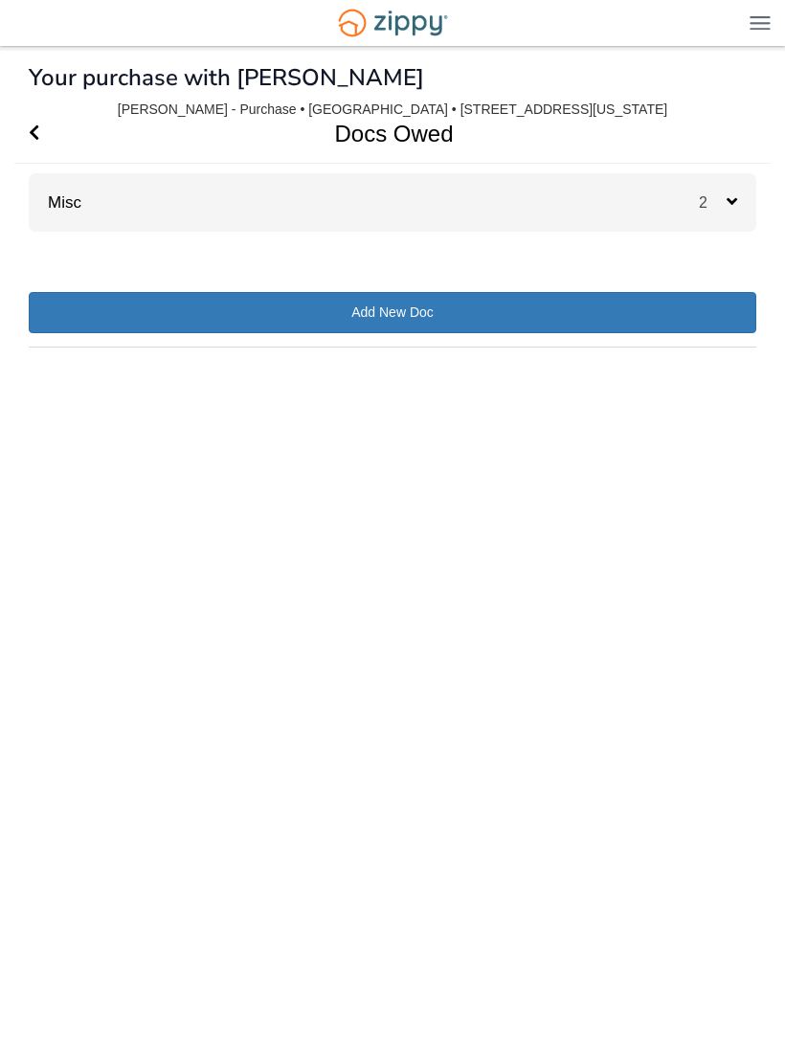  I want to click on h1: Docs Owed, so click(381, 133).